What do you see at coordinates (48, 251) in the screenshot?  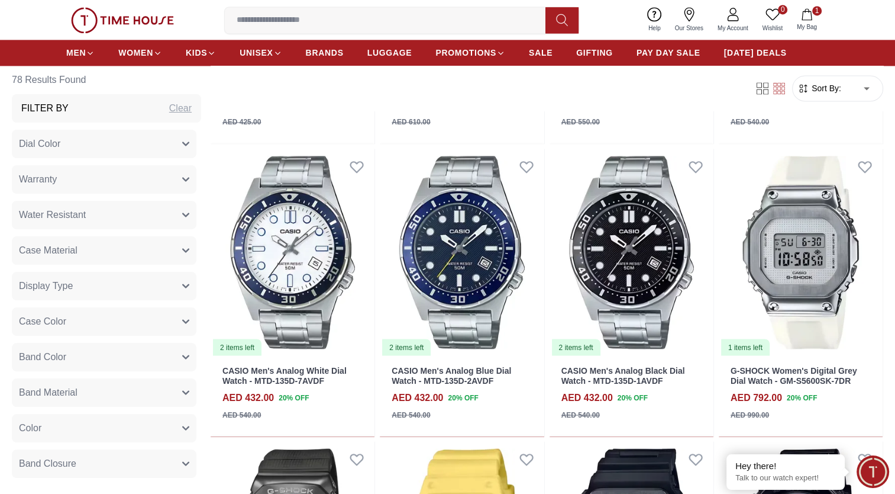 I see `span: Case Material` at bounding box center [48, 251].